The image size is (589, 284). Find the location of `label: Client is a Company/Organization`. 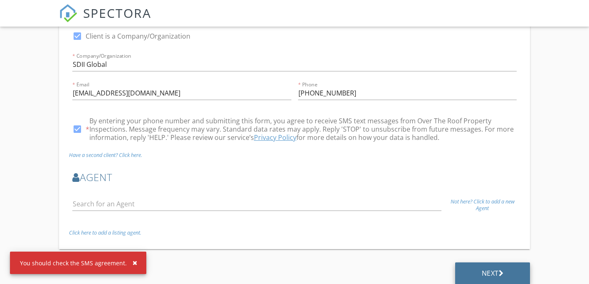

label: Client is a Company/Organization is located at coordinates (138, 36).